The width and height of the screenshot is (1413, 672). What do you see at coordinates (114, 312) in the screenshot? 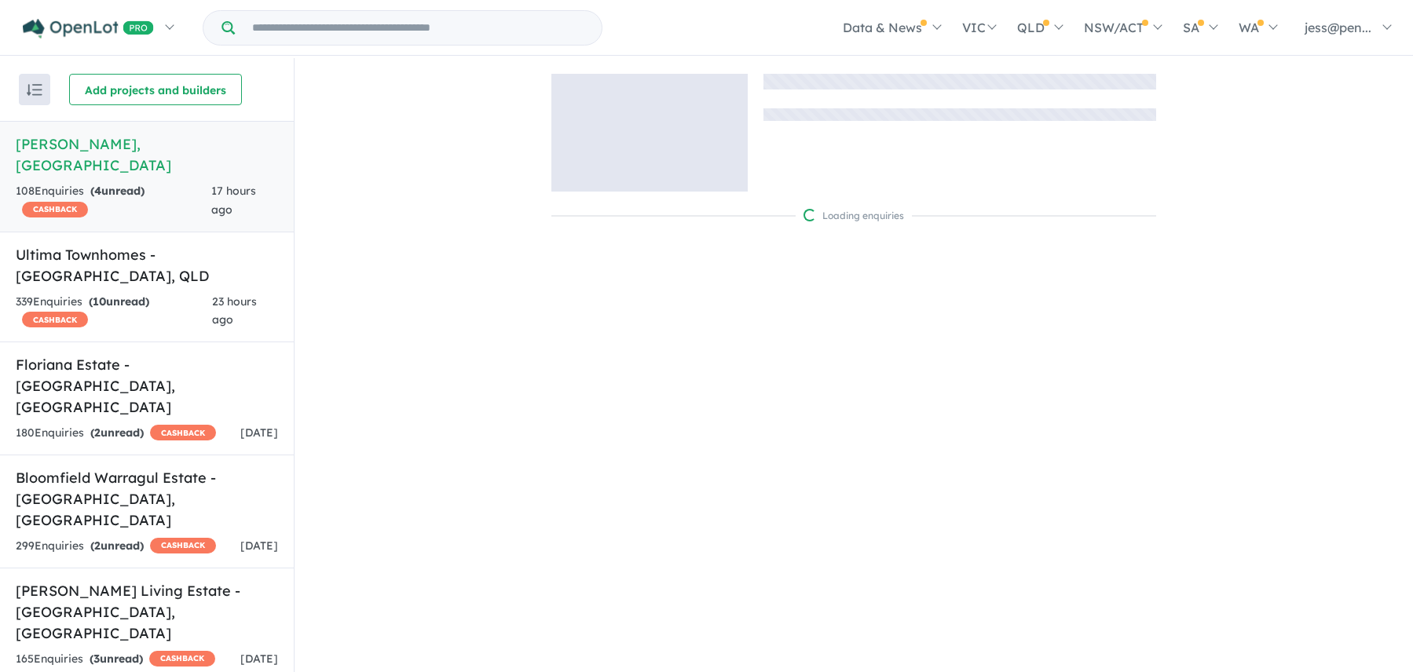
I see `div: 339 Enquir ies` at bounding box center [114, 312].